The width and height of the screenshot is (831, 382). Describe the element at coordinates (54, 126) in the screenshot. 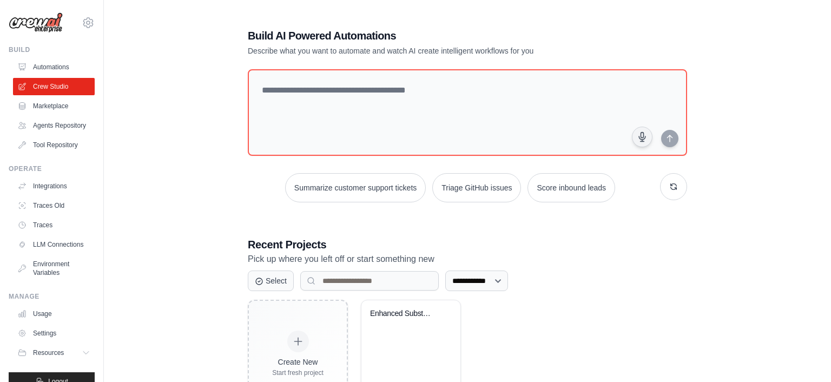

I see `a: Agents Repository` at that location.